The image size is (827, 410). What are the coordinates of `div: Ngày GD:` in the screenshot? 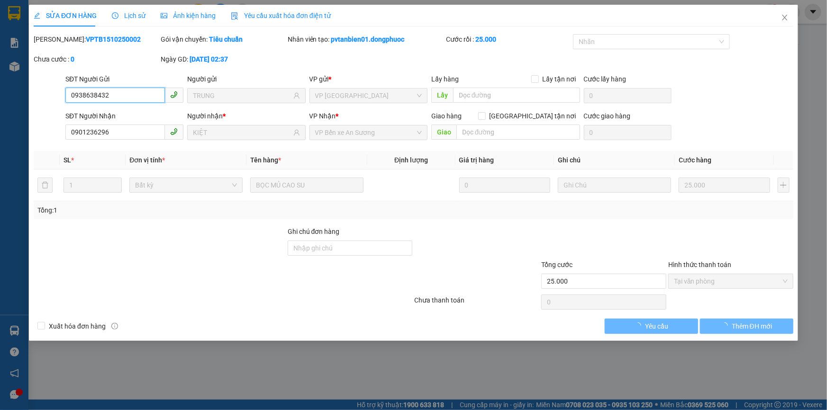 It's located at (223, 59).